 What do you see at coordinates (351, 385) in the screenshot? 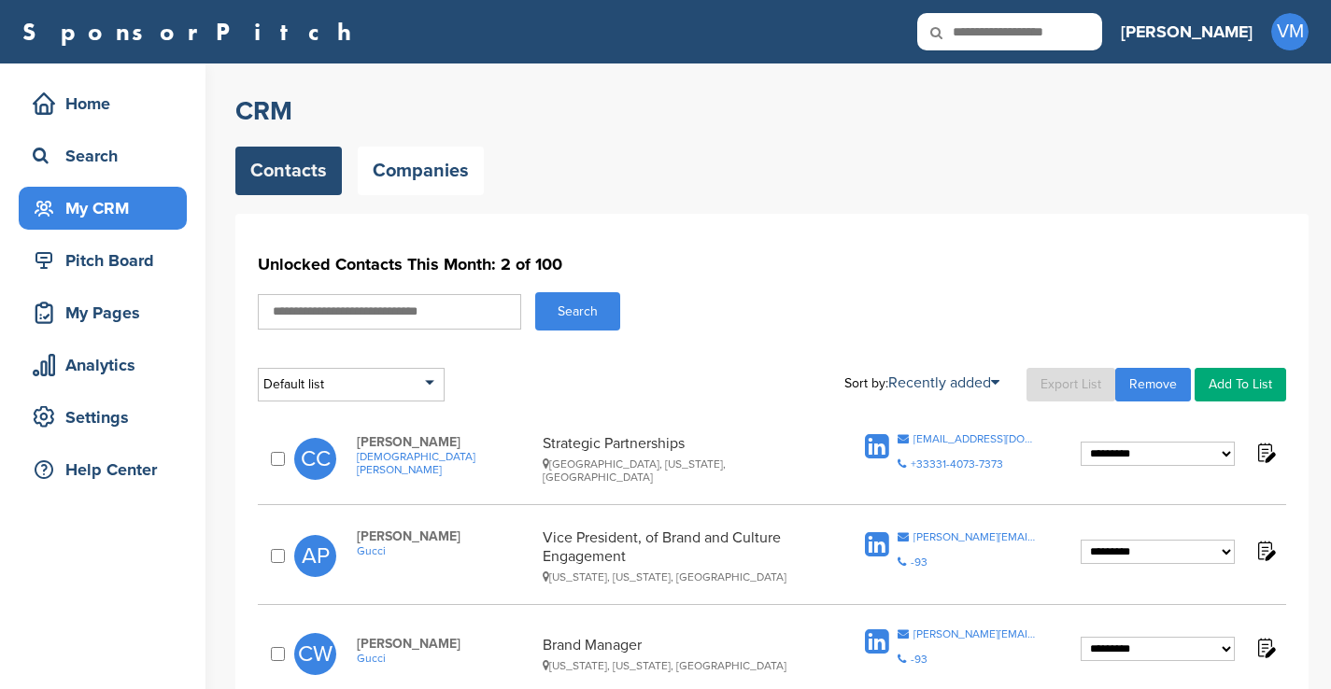
I see `div: Default list` at bounding box center [351, 385].